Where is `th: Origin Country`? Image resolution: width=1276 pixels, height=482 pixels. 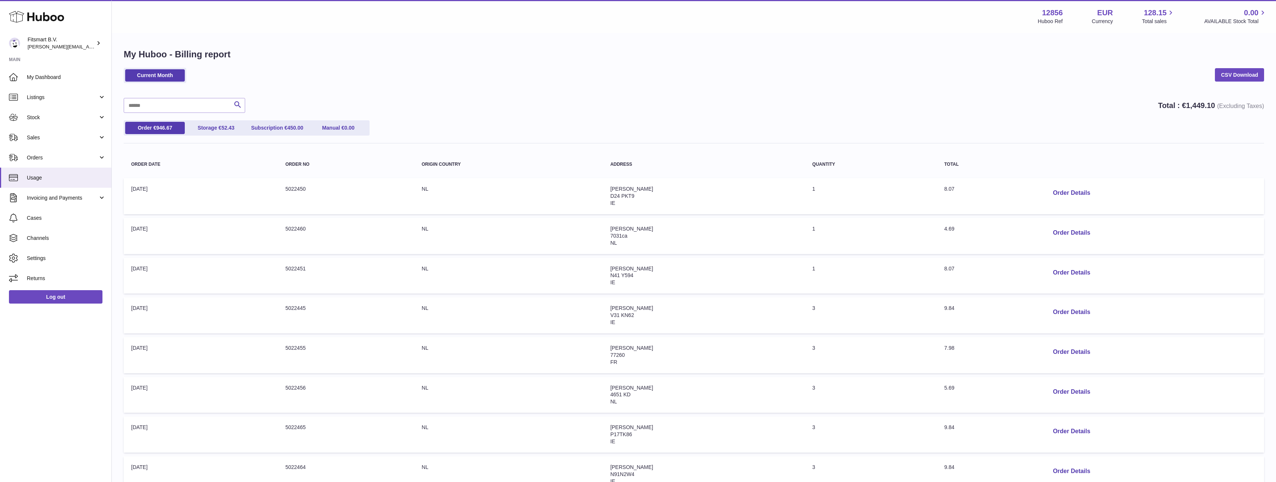 th: Origin Country is located at coordinates (509, 164).